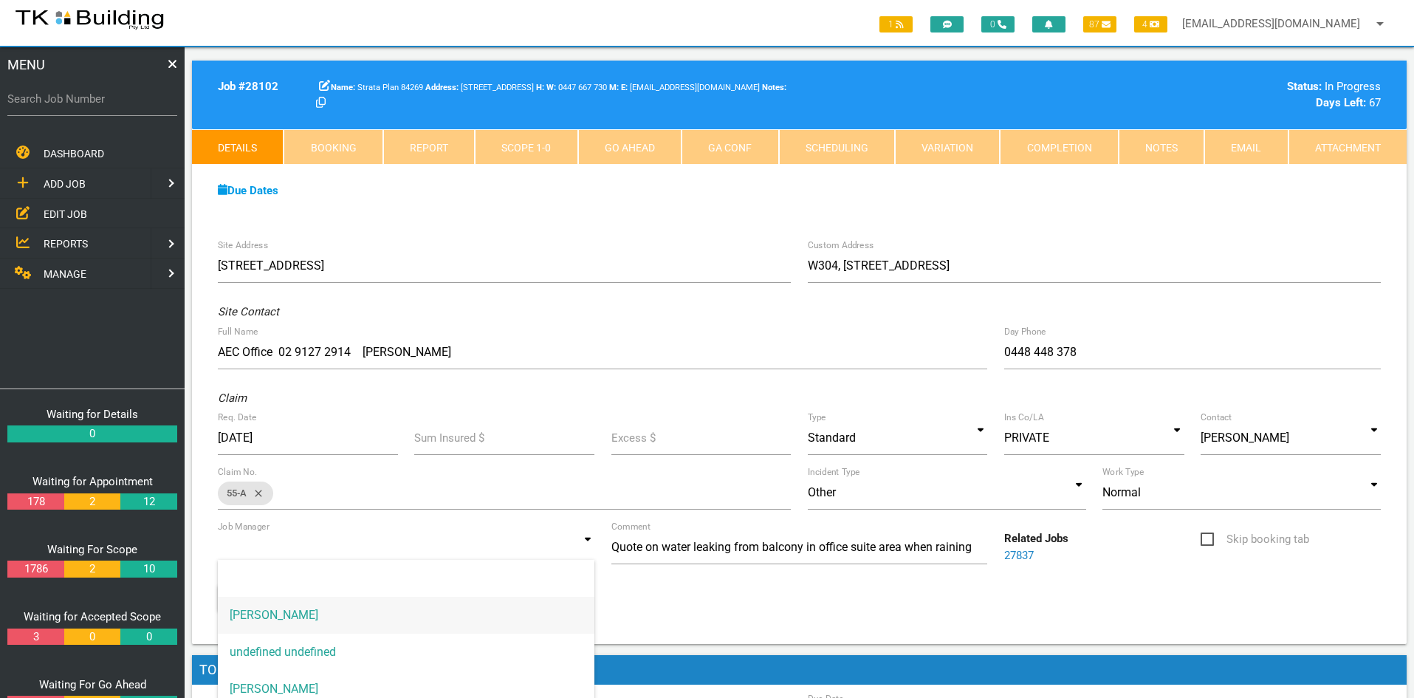 This screenshot has height=698, width=1414. I want to click on a: Email, so click(1246, 147).